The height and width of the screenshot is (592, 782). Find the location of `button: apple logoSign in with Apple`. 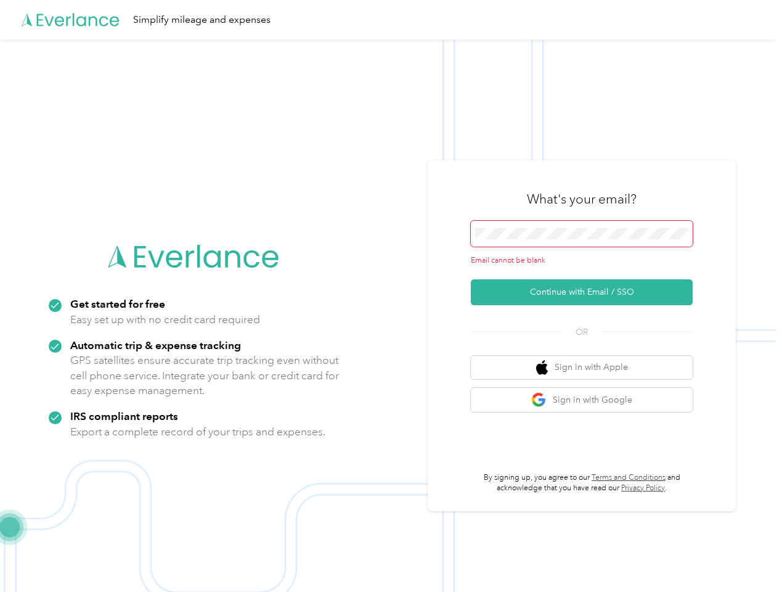

button: apple logoSign in with Apple is located at coordinates (582, 367).